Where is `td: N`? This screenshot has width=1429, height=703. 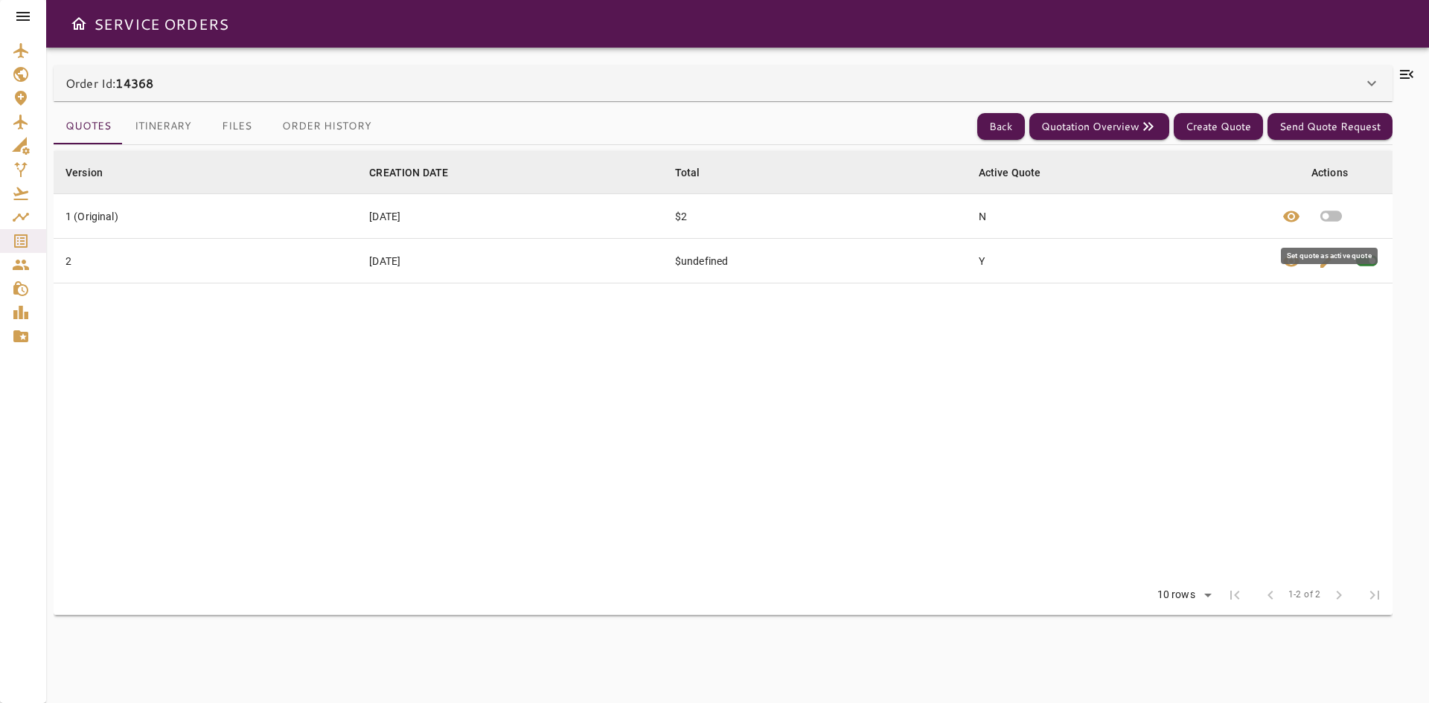
td: N is located at coordinates (1118, 217).